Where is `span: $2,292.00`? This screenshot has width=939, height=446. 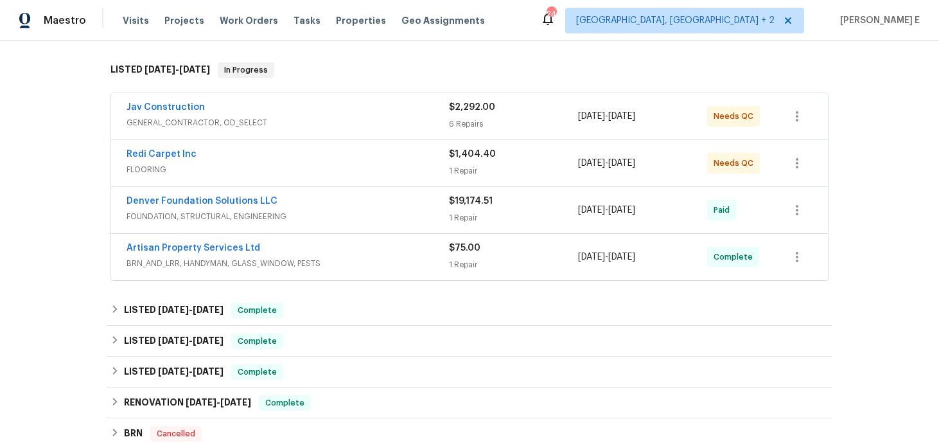
span: $2,292.00 is located at coordinates (472, 107).